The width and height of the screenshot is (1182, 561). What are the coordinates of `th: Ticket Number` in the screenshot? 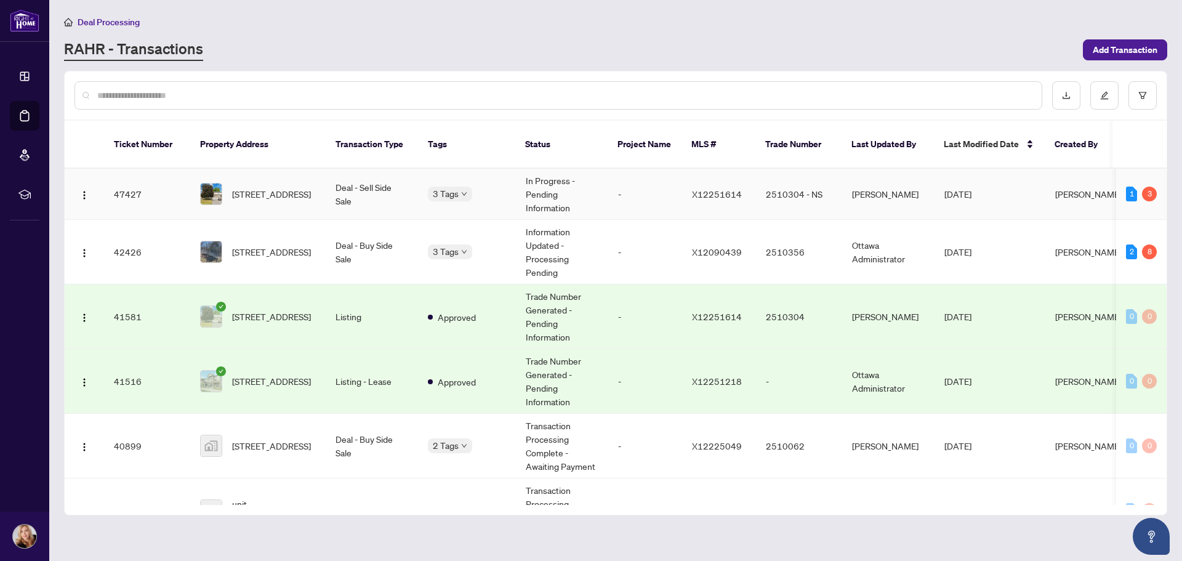 It's located at (147, 145).